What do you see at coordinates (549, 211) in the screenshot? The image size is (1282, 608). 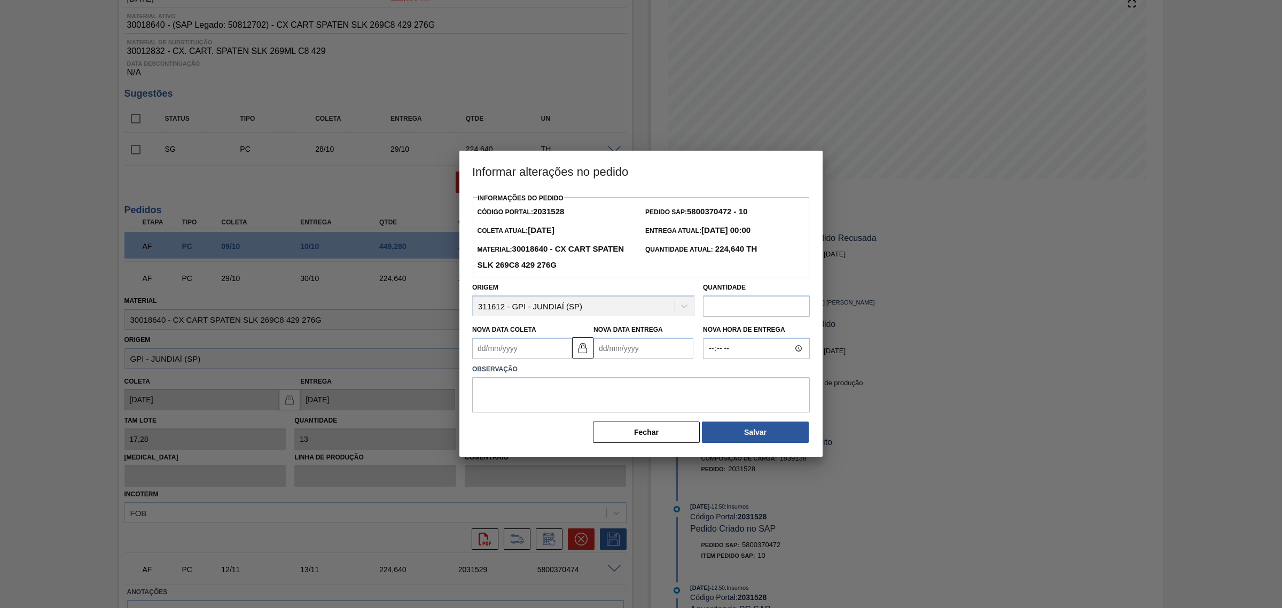 I see `strong: 2031528` at bounding box center [549, 211].